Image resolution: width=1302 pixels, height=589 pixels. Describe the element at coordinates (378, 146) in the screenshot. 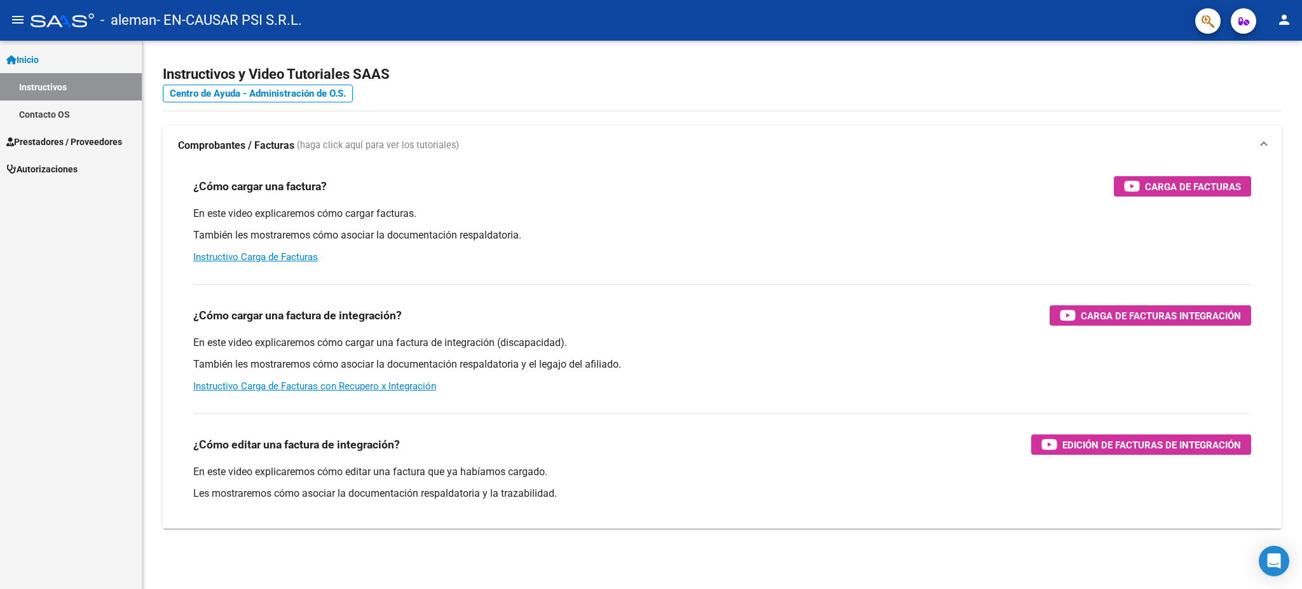

I see `span: (haga click aquí para ver los tutoriales)` at that location.